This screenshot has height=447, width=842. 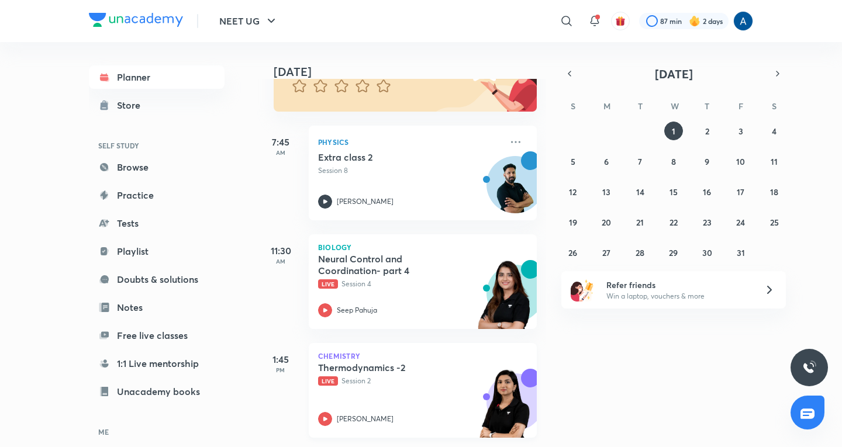 I want to click on abbr: Saturday, so click(x=774, y=106).